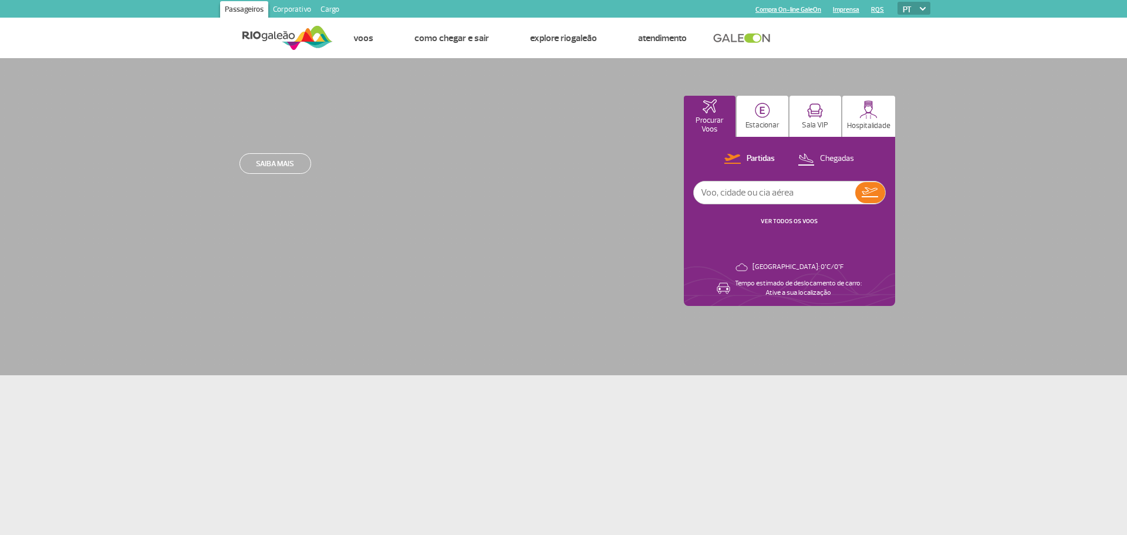  I want to click on img: vipRoom.svg, so click(815, 110).